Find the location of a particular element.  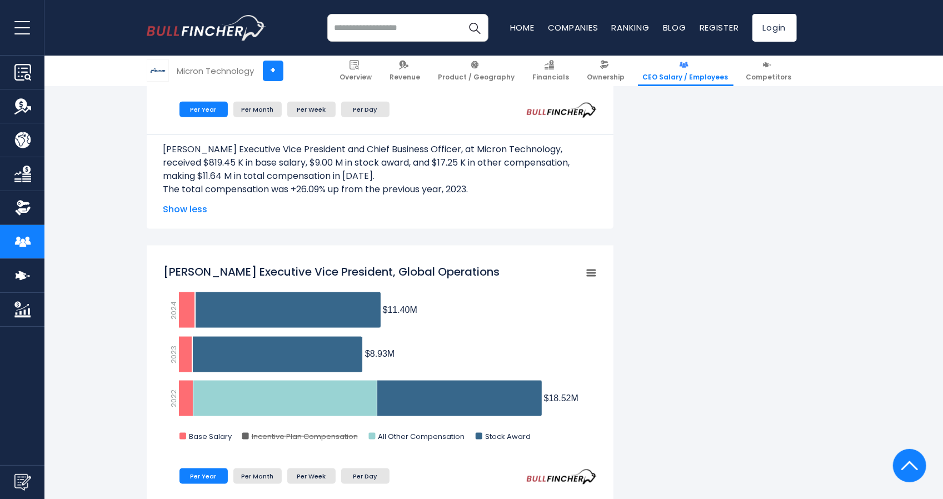

tspan: $11.40M is located at coordinates (400, 310).